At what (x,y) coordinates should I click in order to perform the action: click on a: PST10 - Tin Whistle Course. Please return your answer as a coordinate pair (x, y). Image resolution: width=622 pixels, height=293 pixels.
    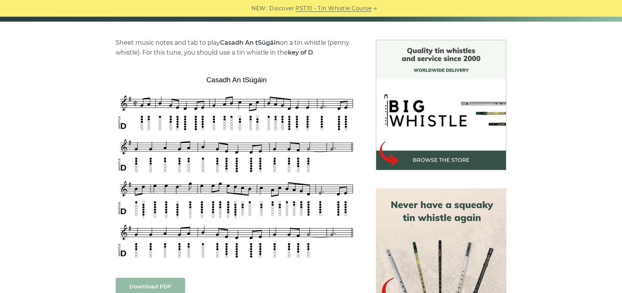
    Looking at the image, I should click on (334, 8).